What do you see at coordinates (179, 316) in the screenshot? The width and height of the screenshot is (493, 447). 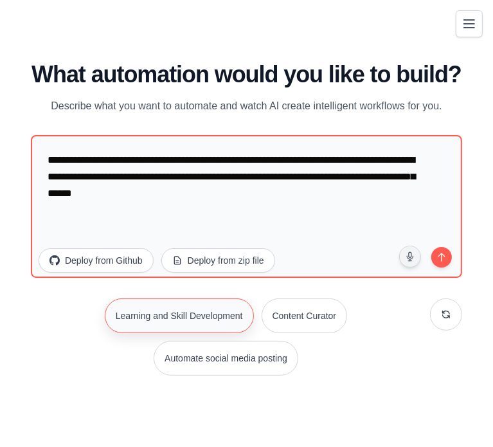 I see `button: Learning and Skill Development` at bounding box center [179, 316].